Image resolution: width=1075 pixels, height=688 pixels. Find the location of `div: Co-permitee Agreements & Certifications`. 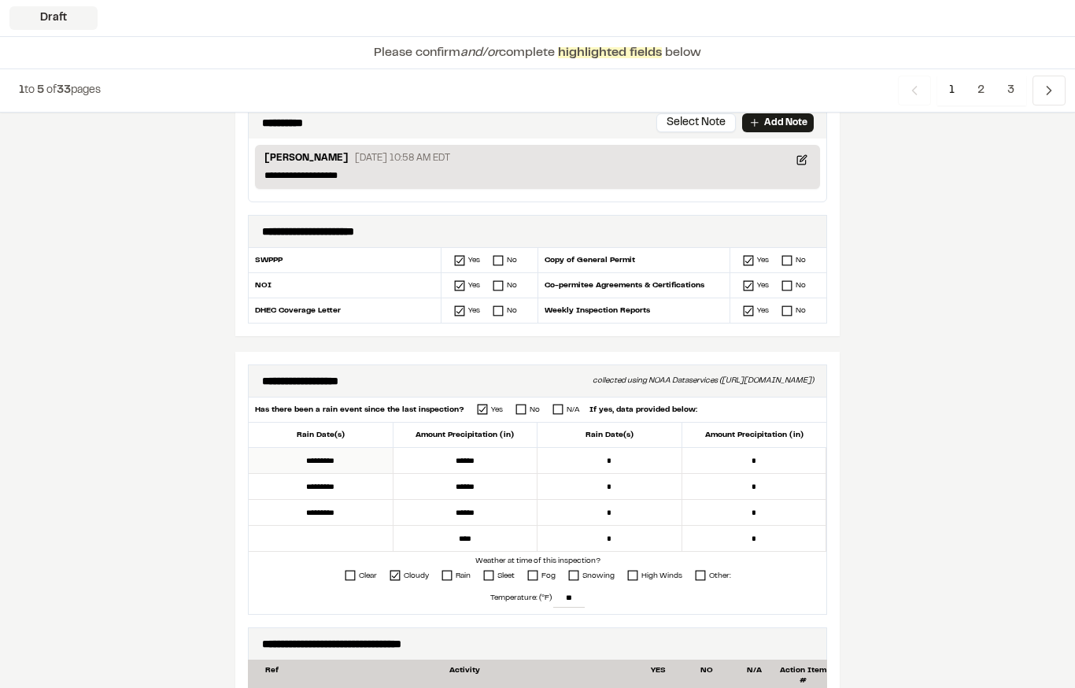

div: Co-permitee Agreements & Certifications is located at coordinates (633, 286).